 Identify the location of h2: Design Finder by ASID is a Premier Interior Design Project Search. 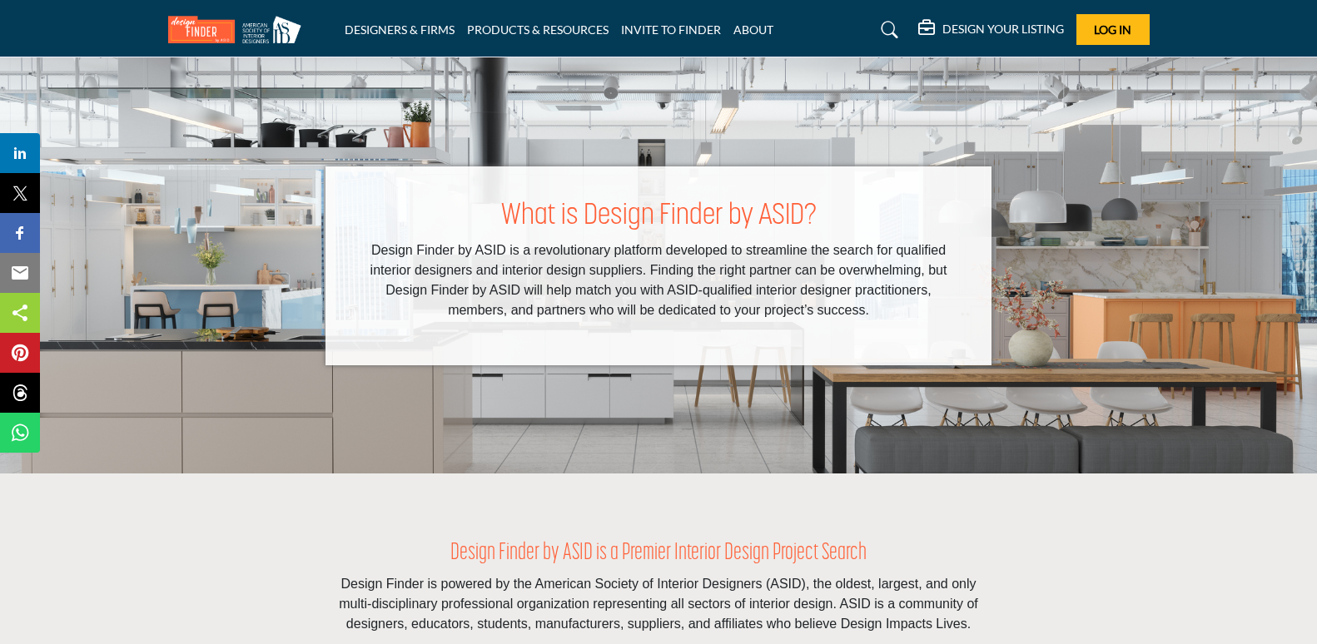
(659, 554).